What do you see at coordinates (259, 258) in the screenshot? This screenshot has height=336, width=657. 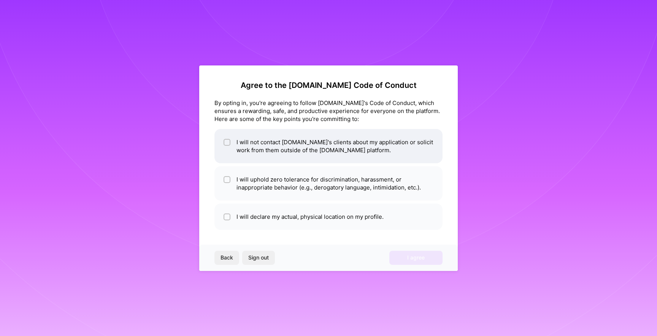 I see `button: Sign out` at bounding box center [259, 258].